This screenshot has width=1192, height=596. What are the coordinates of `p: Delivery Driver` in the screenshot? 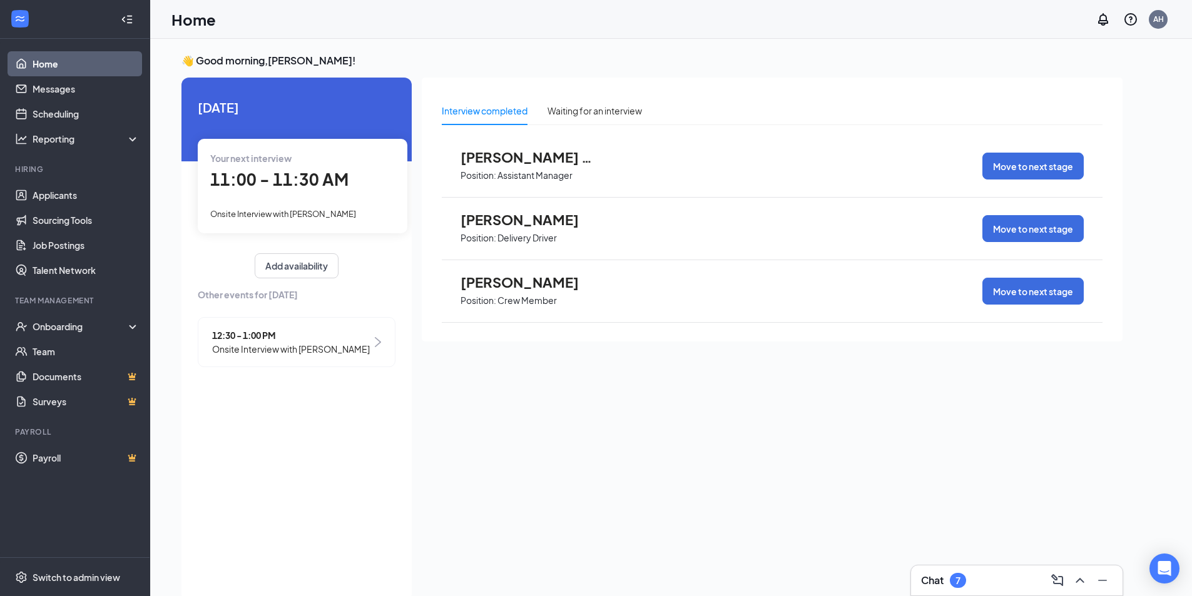 It's located at (527, 238).